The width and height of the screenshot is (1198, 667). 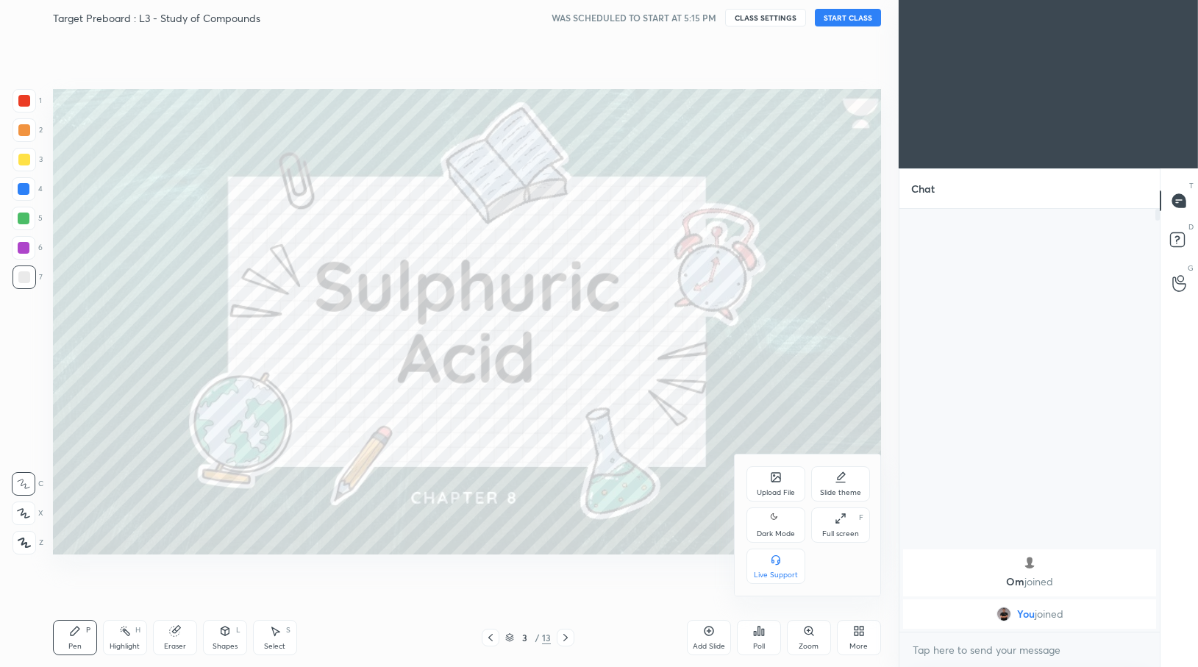 I want to click on div: F, so click(x=861, y=518).